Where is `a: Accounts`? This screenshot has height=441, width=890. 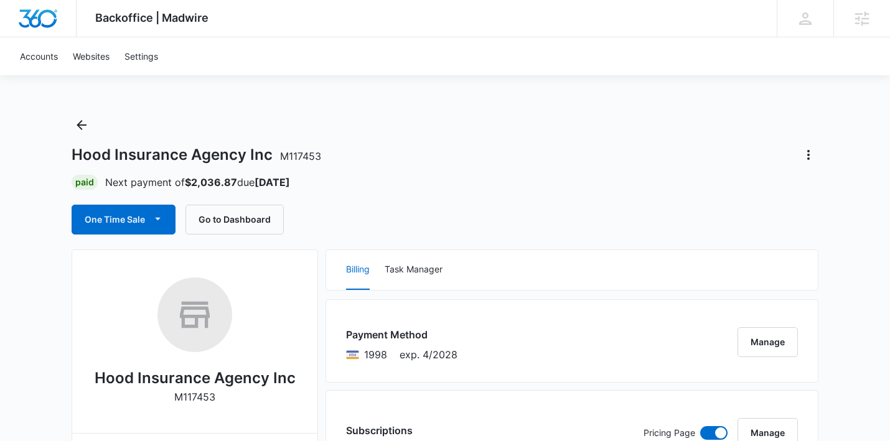 a: Accounts is located at coordinates (39, 56).